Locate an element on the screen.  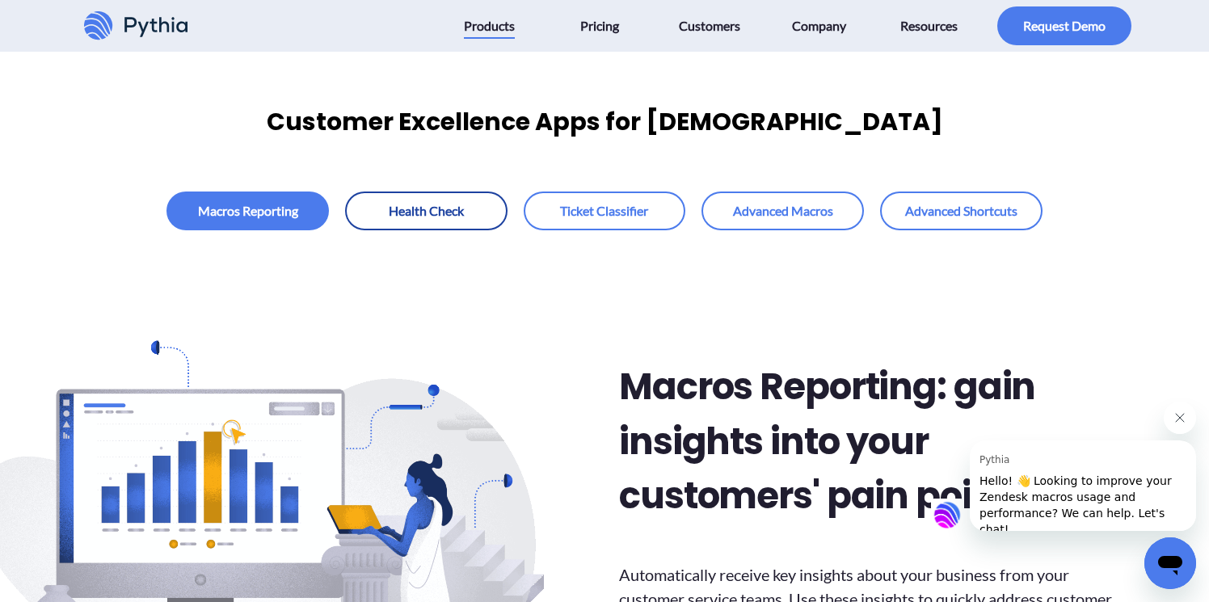
h2: Macros Reporting: gain insights into your customers' pain points is located at coordinates (872, 441).